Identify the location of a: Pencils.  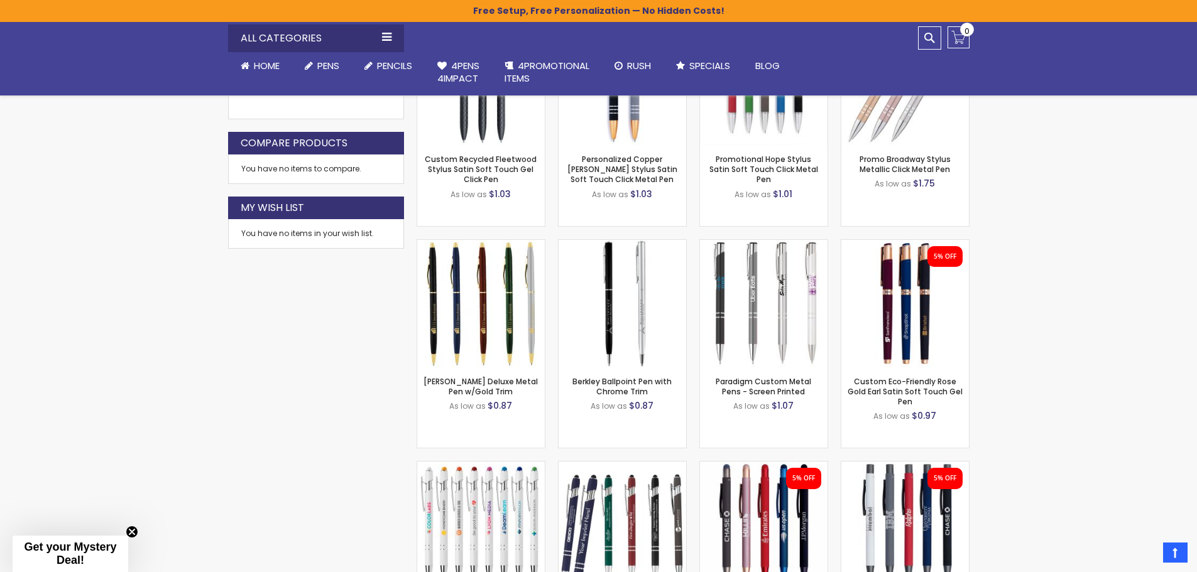
(388, 66).